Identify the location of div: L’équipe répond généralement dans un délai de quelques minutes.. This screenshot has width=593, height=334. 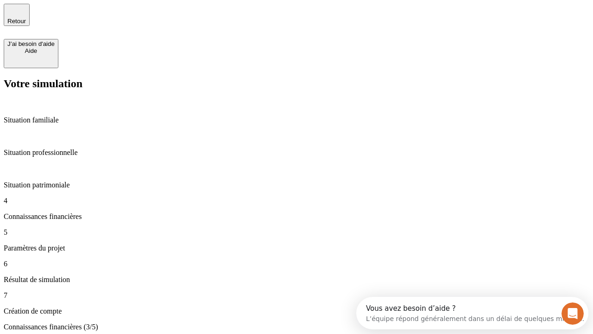
(119, 20).